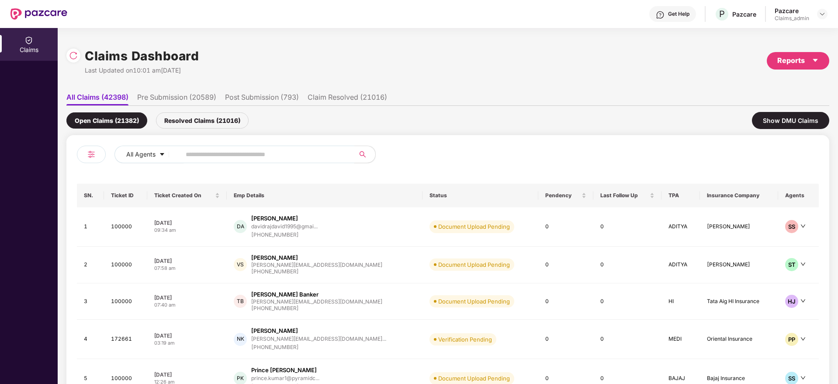 The width and height of the screenshot is (838, 384). What do you see at coordinates (362, 154) in the screenshot?
I see `span: search` at bounding box center [362, 154].